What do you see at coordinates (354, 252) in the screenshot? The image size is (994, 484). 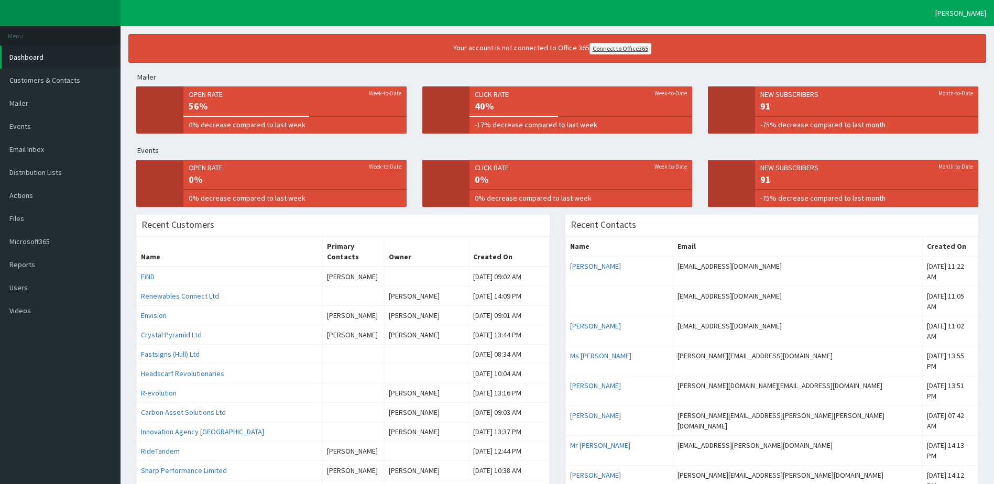 I see `th: Primary Contacts` at bounding box center [354, 252].